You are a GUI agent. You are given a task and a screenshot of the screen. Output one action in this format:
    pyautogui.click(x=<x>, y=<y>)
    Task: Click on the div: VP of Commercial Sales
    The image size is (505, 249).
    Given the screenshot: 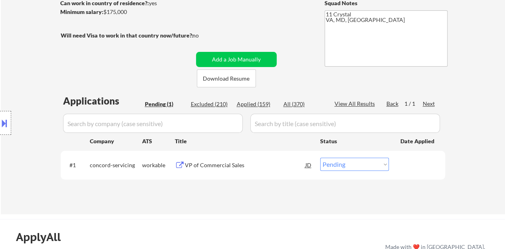 What is the action you would take?
    pyautogui.click(x=245, y=165)
    